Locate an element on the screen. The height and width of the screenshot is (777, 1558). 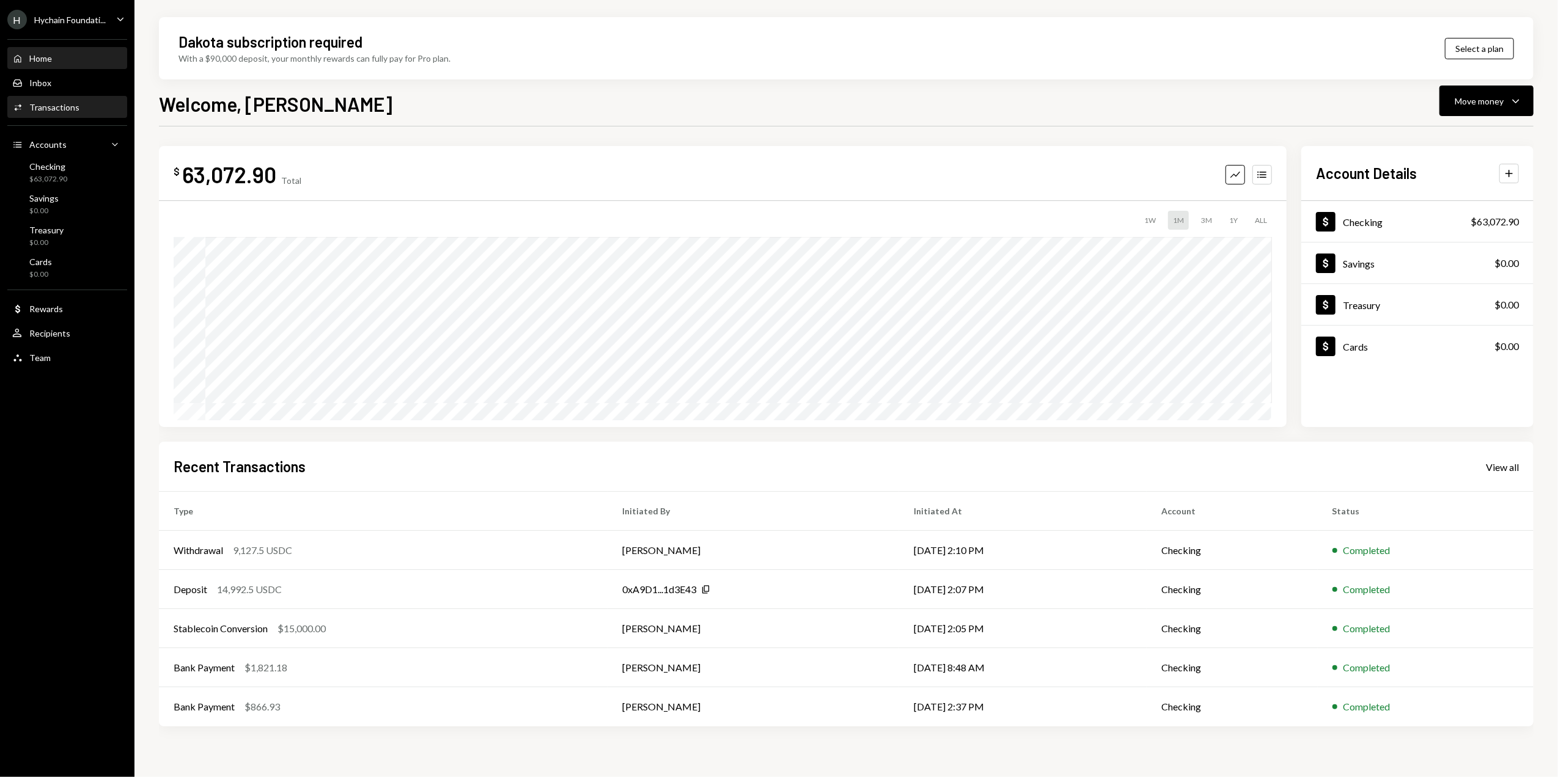
div: Recipients is located at coordinates (49, 333).